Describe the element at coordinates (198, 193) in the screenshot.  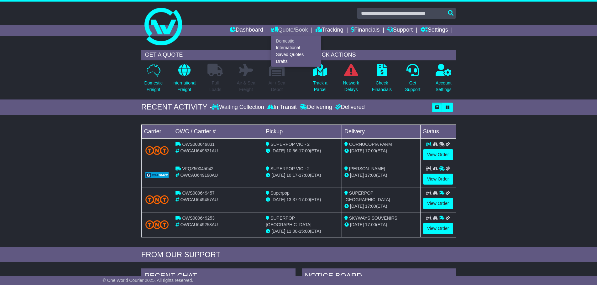
I see `span: OWS000649457` at that location.